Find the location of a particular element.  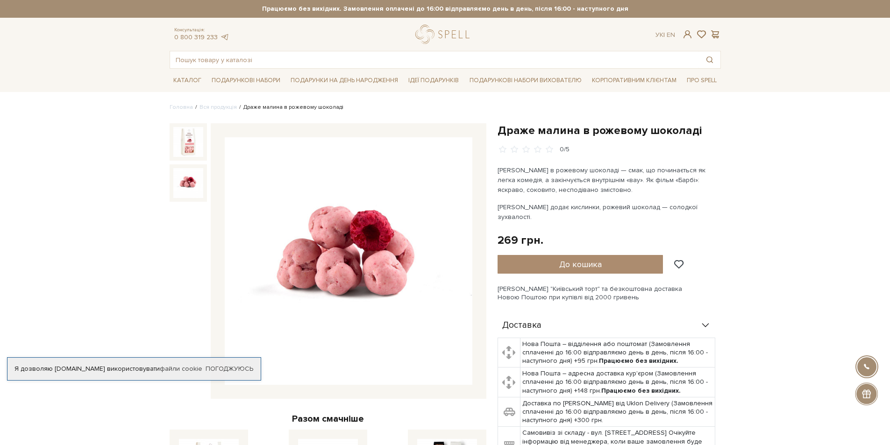

a: Погоджуюсь is located at coordinates (229, 369).